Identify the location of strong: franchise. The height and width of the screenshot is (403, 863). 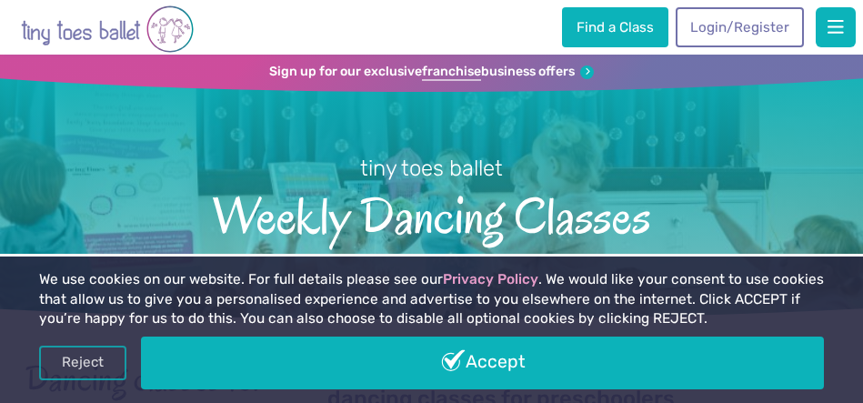
(451, 72).